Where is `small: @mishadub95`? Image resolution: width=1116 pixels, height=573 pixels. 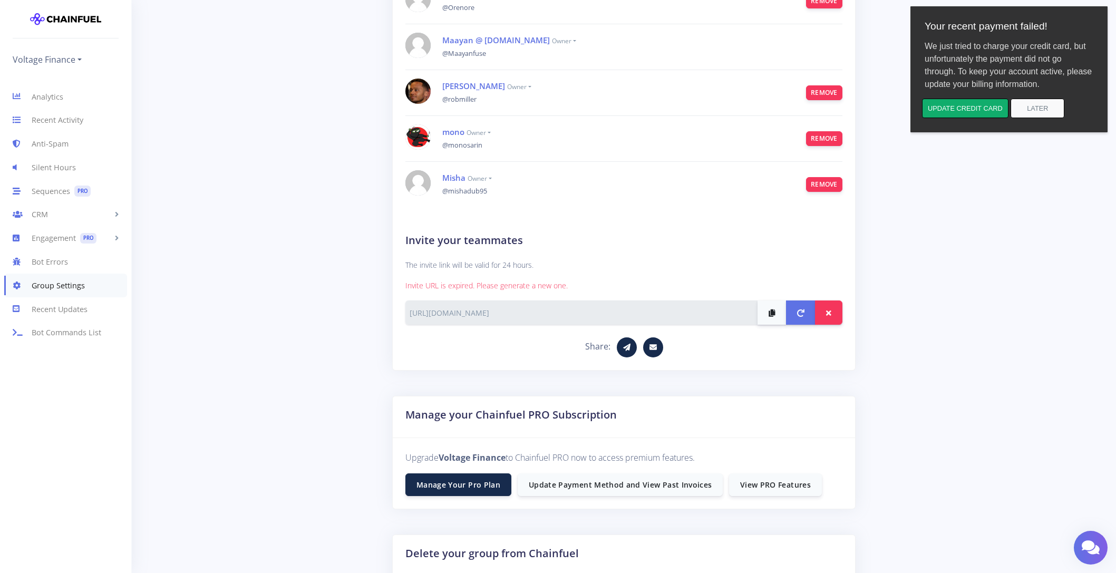
small: @mishadub95 is located at coordinates (465, 191).